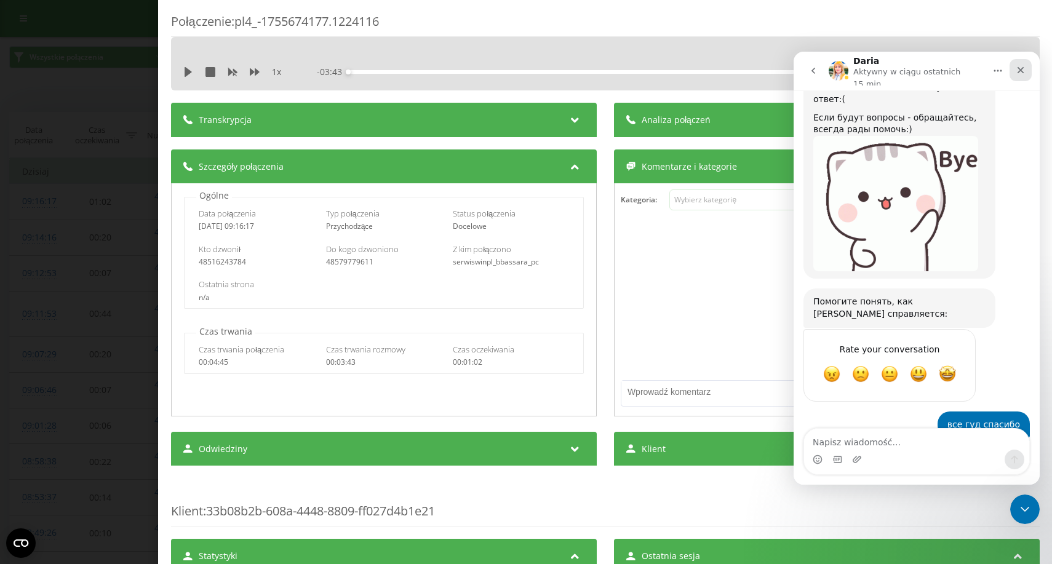 Image resolution: width=1052 pixels, height=564 pixels. Describe the element at coordinates (511, 362) in the screenshot. I see `div: 00:01:02` at that location.